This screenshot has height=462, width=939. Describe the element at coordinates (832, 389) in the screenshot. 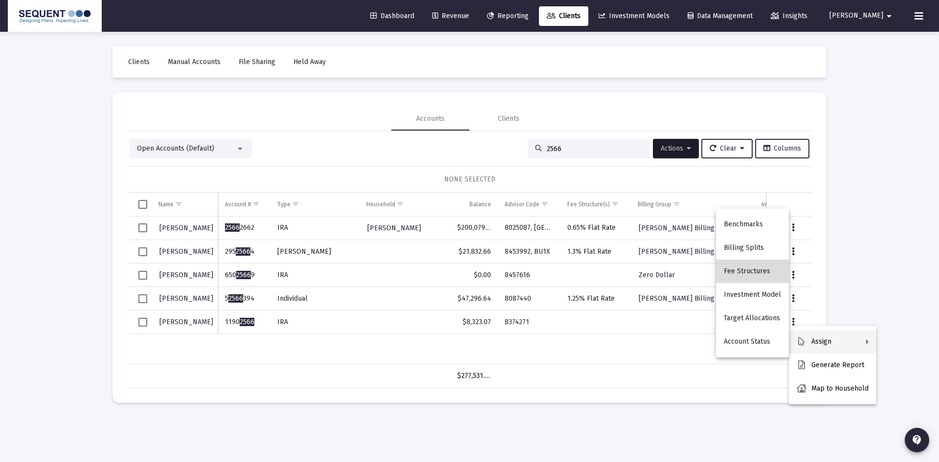

I see `button: Map to Household` at that location.